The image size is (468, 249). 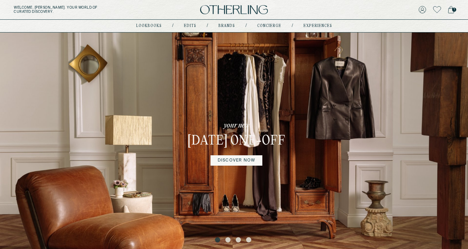 What do you see at coordinates (190, 26) in the screenshot?
I see `a: Edits` at bounding box center [190, 26].